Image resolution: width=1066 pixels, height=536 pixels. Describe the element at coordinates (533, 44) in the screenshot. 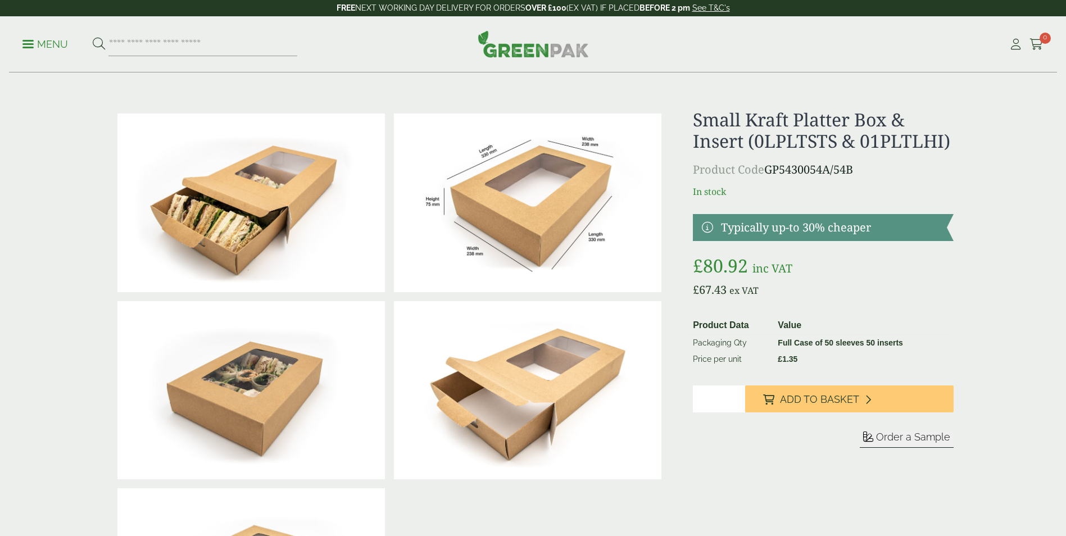

I see `img: GreenPak Supplies` at that location.